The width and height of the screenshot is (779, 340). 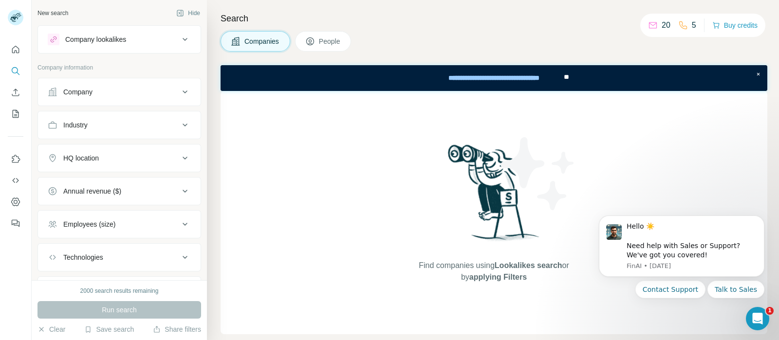 I want to click on div: Upgrade plan for full access to Surfe, so click(x=274, y=13).